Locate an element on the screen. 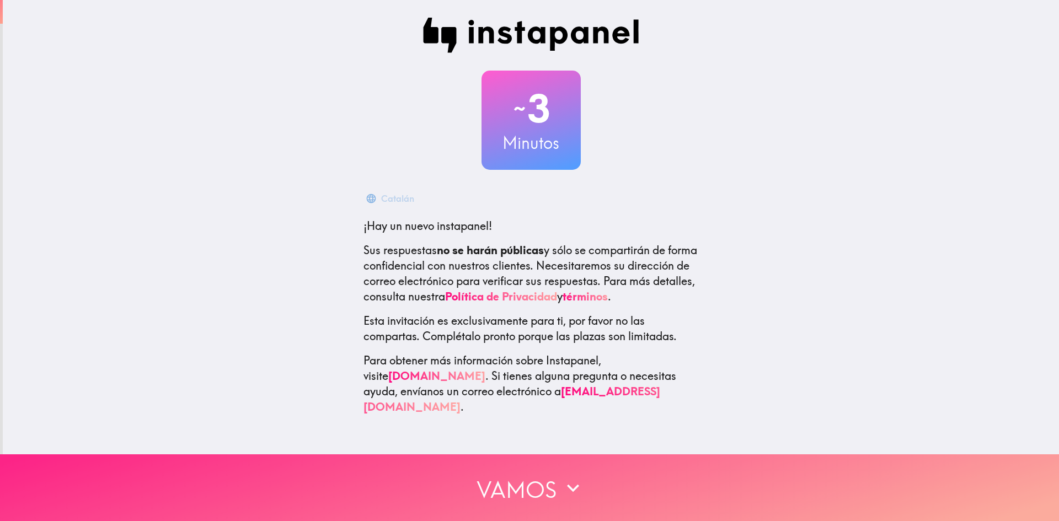  font: y is located at coordinates (560, 296).